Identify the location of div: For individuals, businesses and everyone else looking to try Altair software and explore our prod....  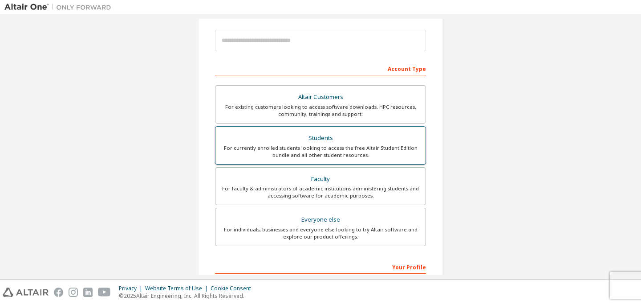
(321, 233).